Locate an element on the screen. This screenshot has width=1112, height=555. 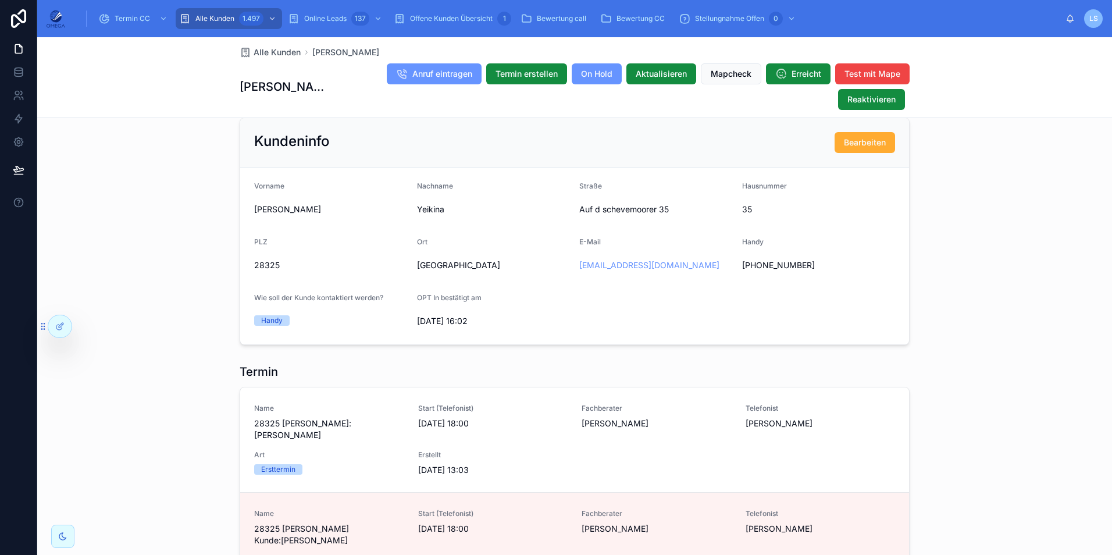
a: Alle Kunden is located at coordinates (270, 52).